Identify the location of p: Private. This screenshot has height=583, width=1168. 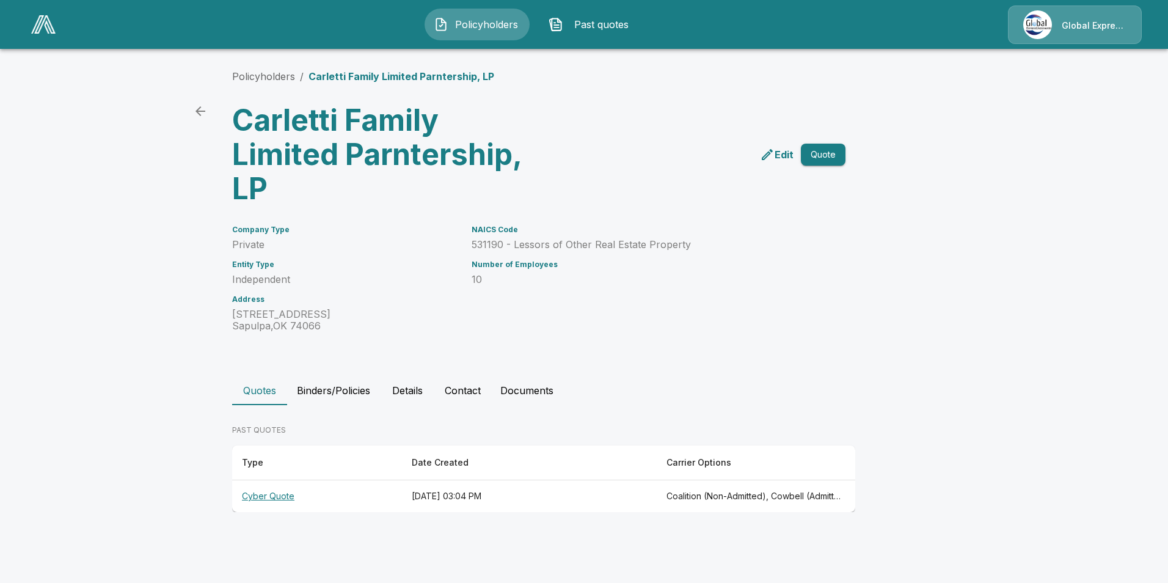
(344, 244).